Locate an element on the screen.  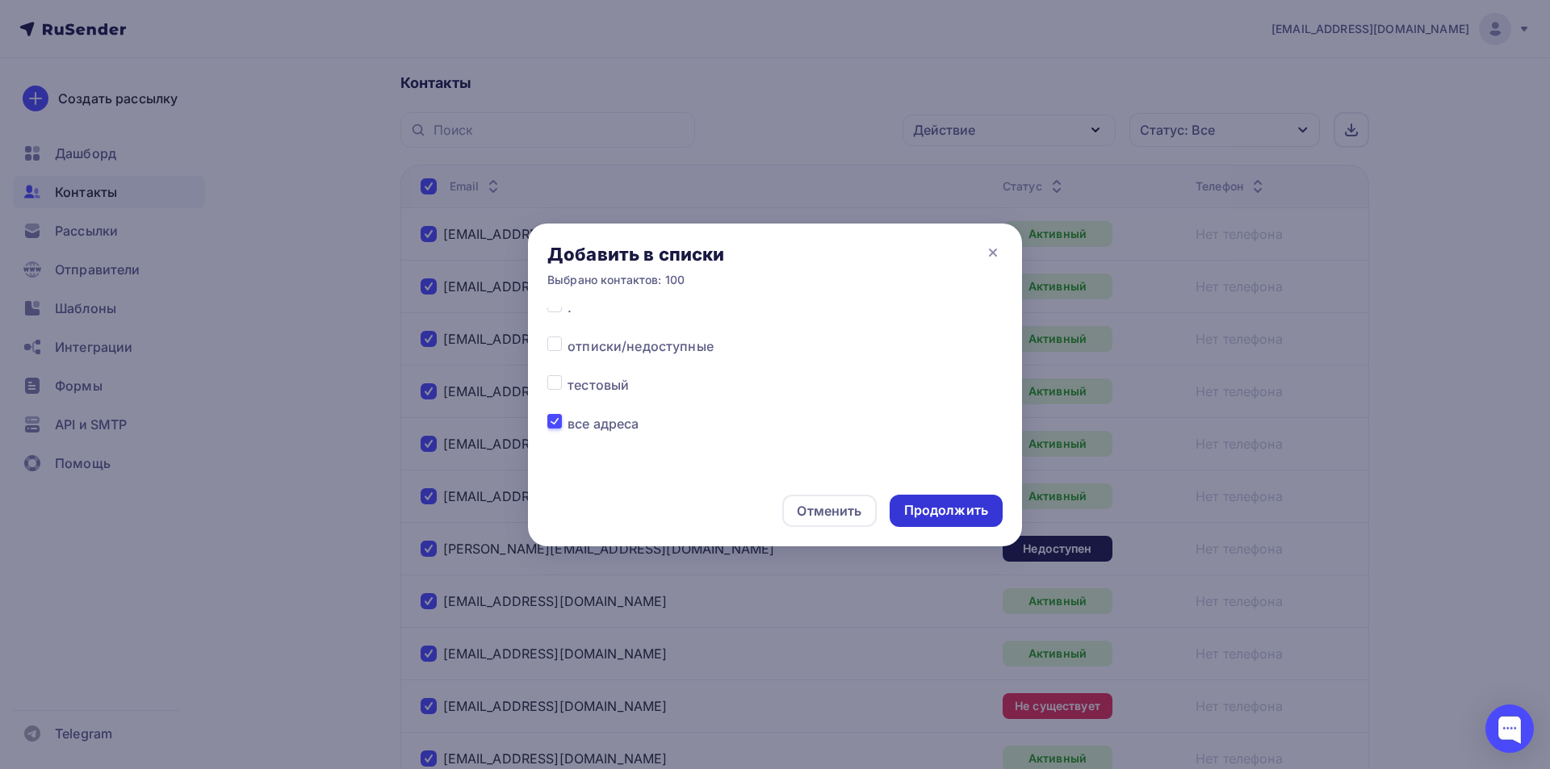
span: все адреса is located at coordinates (603, 424).